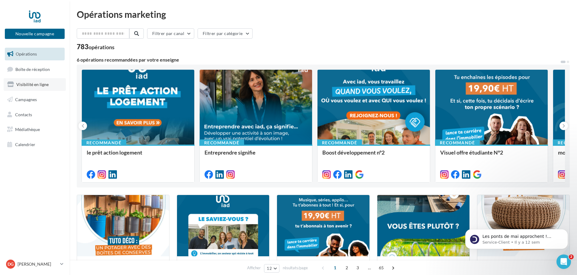  Describe the element at coordinates (335, 268) in the screenshot. I see `span: 1` at that location.